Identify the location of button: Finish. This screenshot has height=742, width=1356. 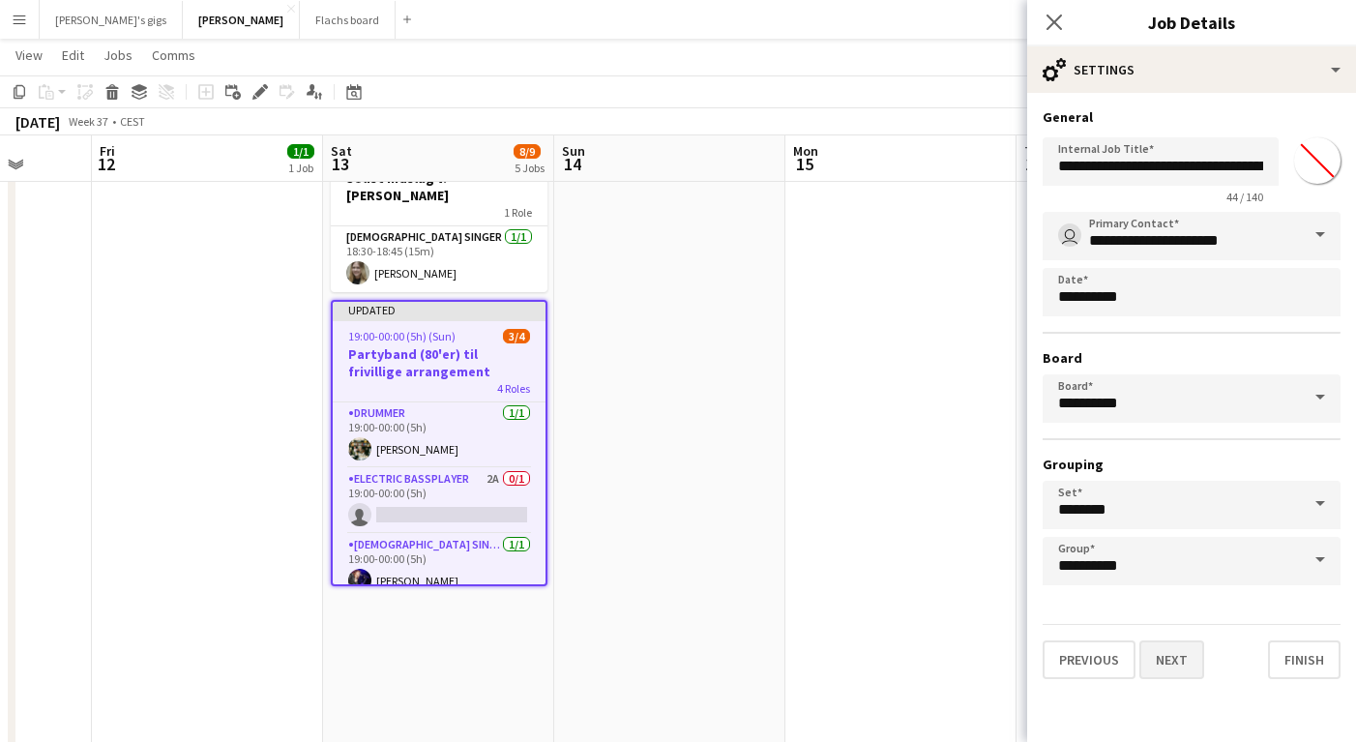
(1304, 660).